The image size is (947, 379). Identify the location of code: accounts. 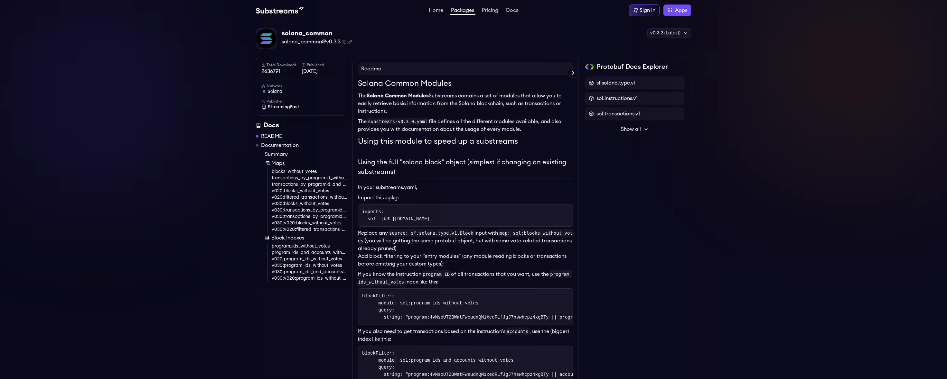
(517, 332).